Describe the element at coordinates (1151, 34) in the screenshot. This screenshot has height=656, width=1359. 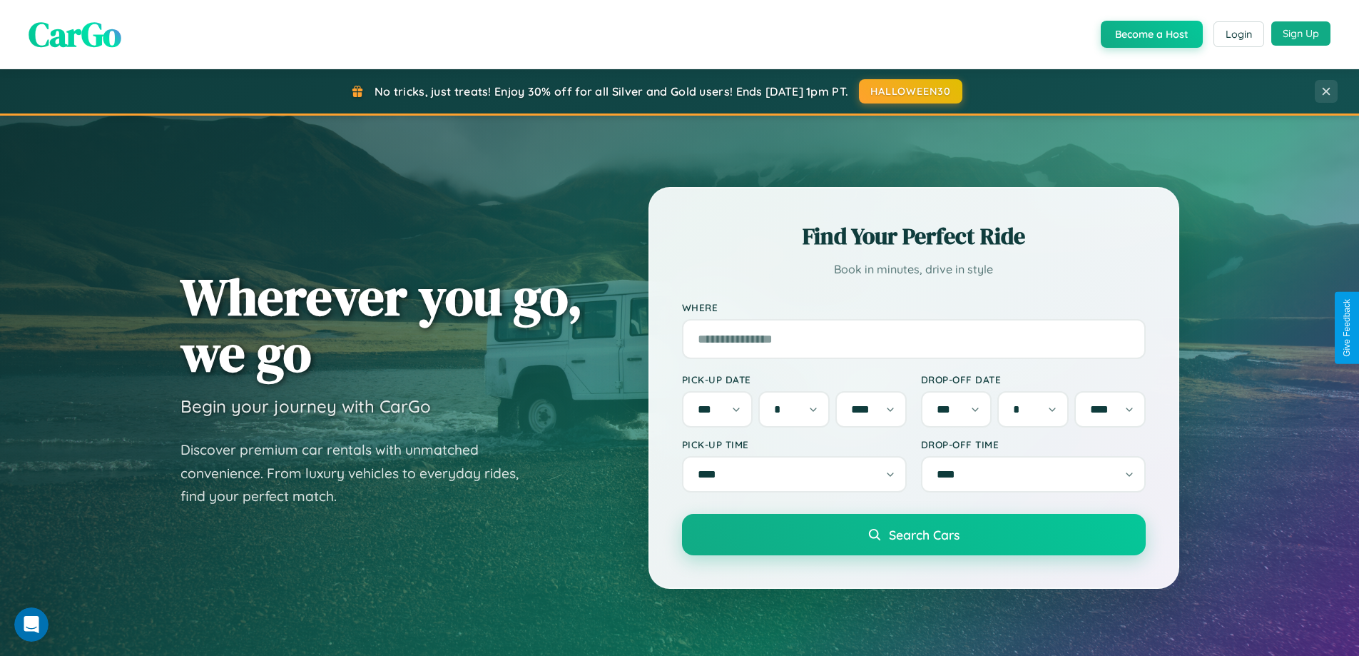
I see `button: Become a Host` at that location.